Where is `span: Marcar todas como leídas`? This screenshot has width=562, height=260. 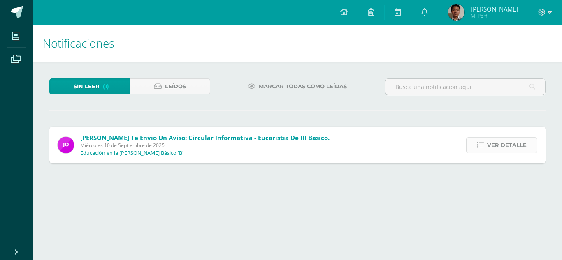 span: Marcar todas como leídas is located at coordinates (303, 86).